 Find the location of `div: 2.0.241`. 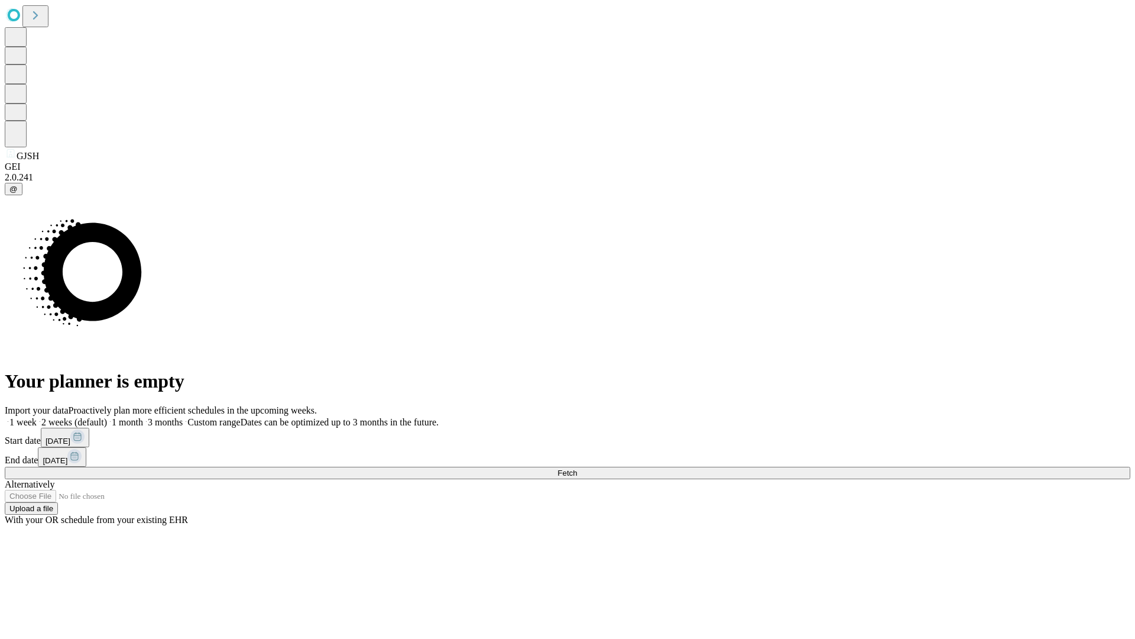

div: 2.0.241 is located at coordinates (568, 177).